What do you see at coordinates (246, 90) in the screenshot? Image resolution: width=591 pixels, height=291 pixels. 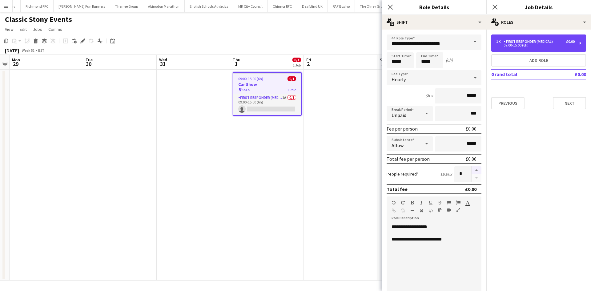 I see `span: SSCS` at bounding box center [246, 90].